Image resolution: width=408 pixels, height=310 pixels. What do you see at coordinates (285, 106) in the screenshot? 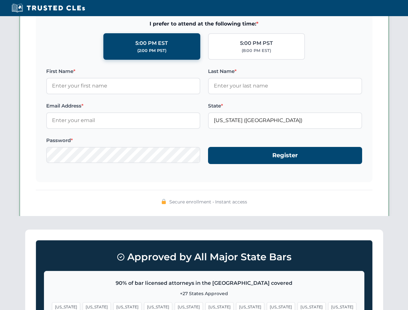
I see `label: State` at bounding box center [285, 106].